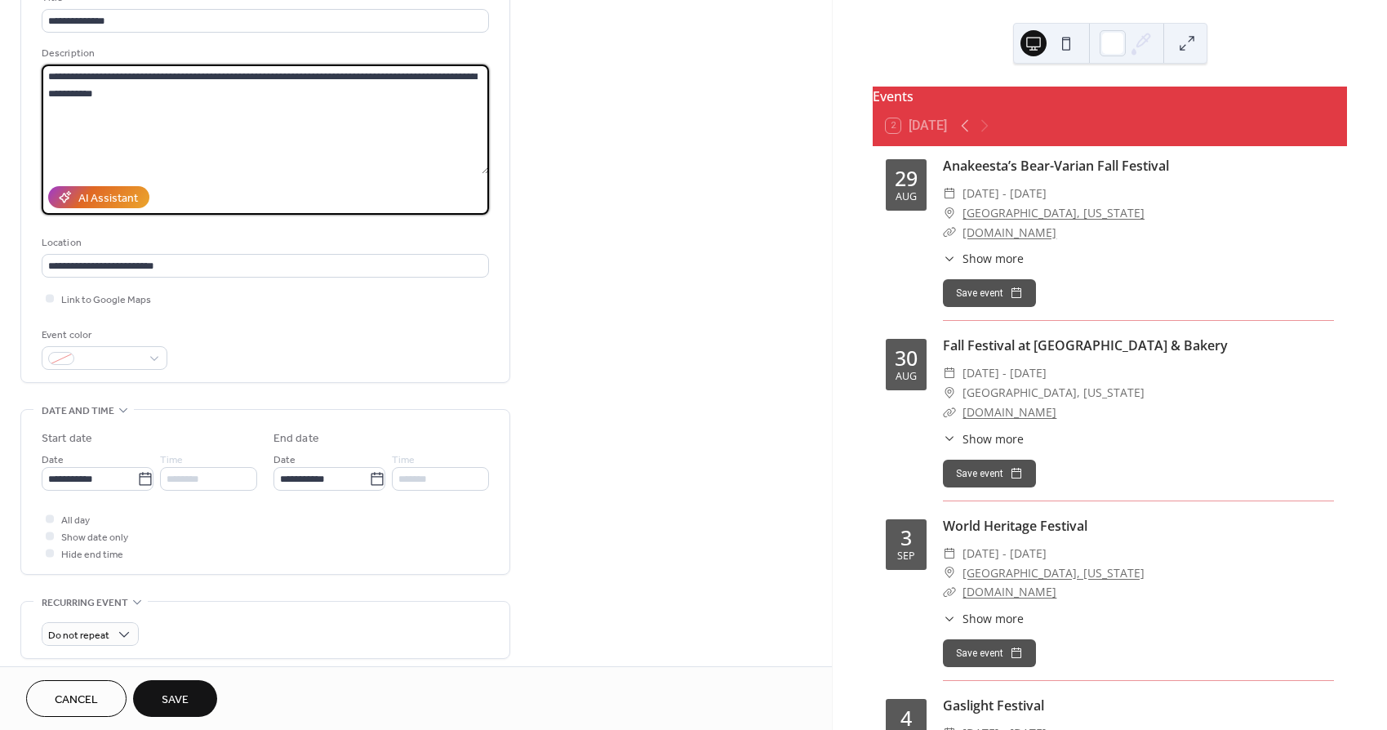  Describe the element at coordinates (906, 178) in the screenshot. I see `div: 29` at that location.